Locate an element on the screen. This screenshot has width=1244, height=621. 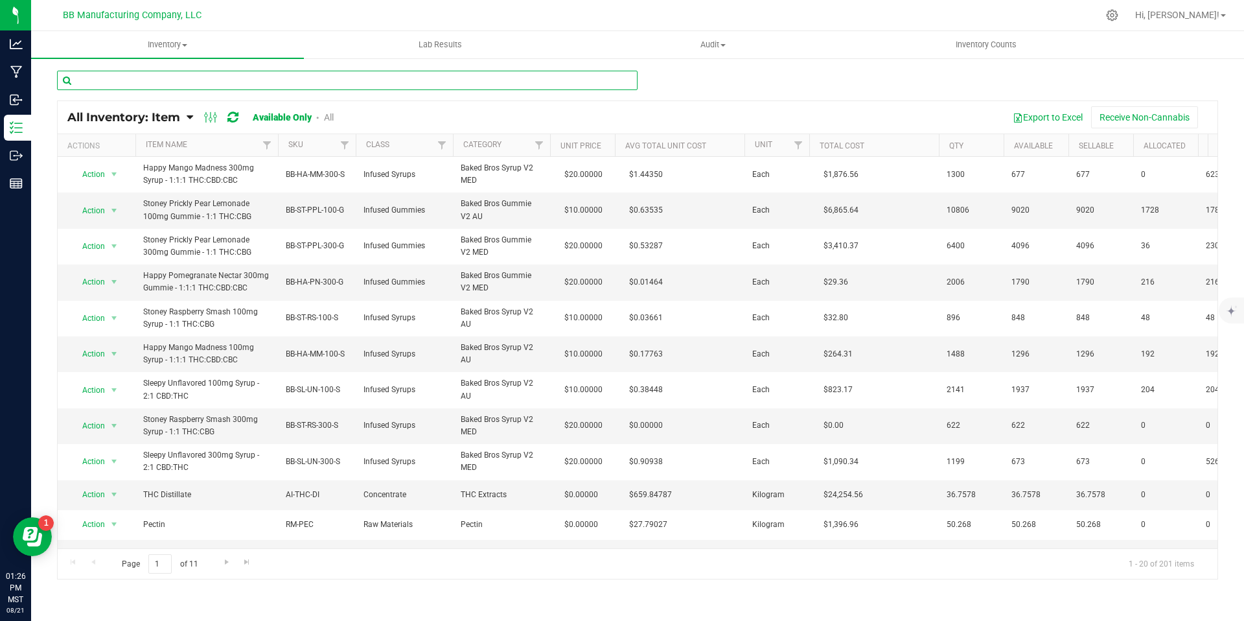
span: $29.36 is located at coordinates (836, 282).